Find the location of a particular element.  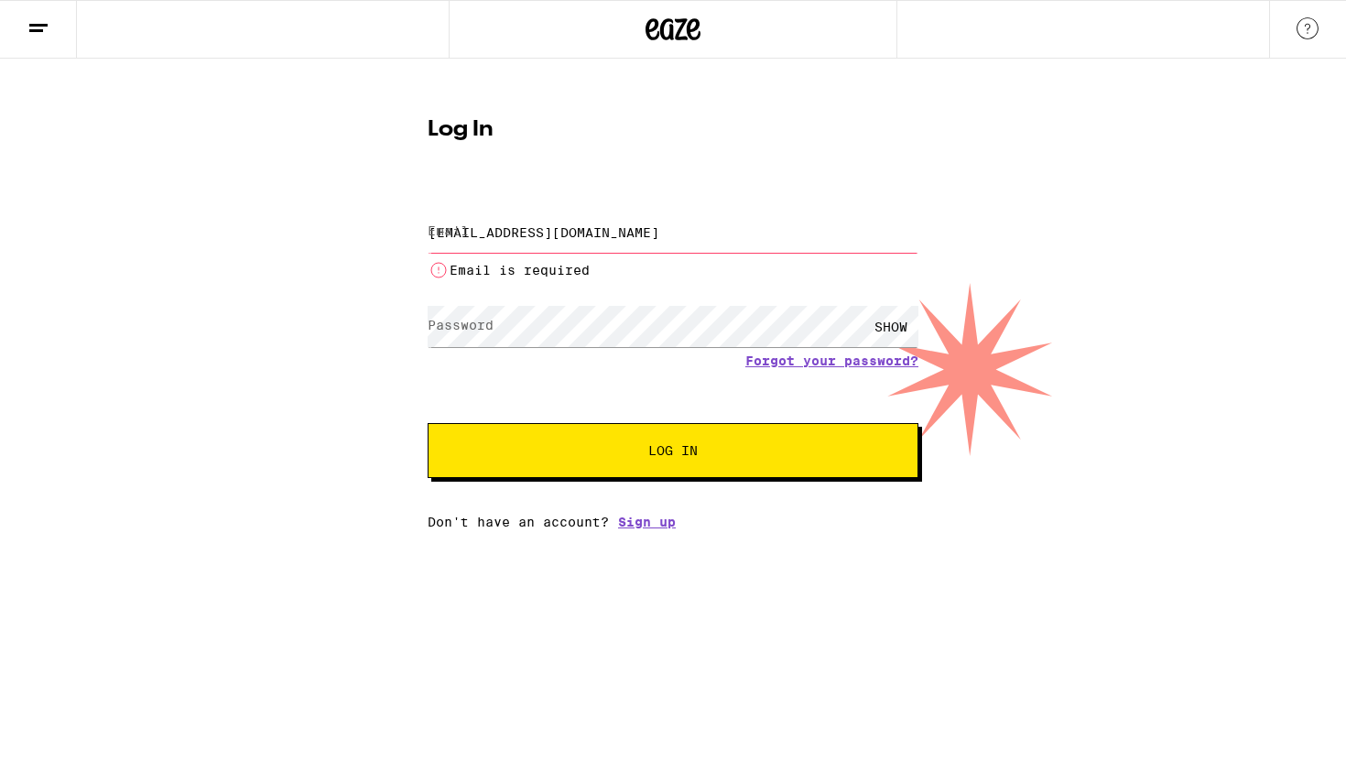

div: SHOW is located at coordinates (891, 326).